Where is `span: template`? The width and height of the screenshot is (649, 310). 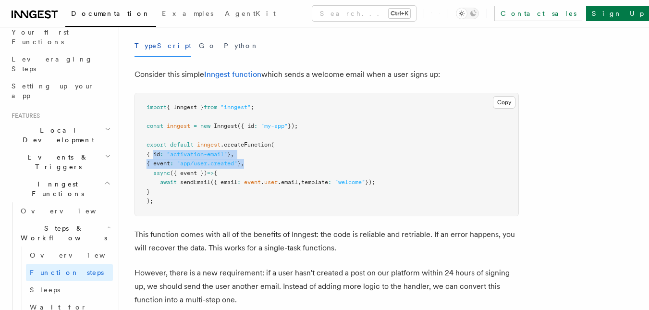 span: template is located at coordinates (315, 182).